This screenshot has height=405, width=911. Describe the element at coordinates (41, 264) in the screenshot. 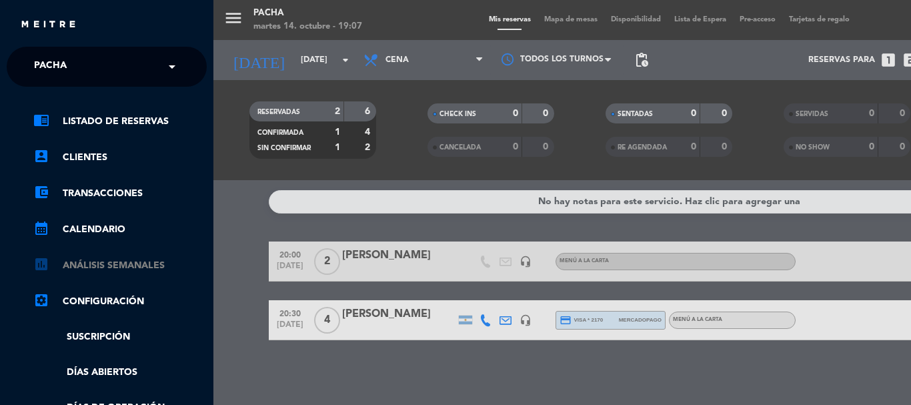

I see `i: assessment` at that location.